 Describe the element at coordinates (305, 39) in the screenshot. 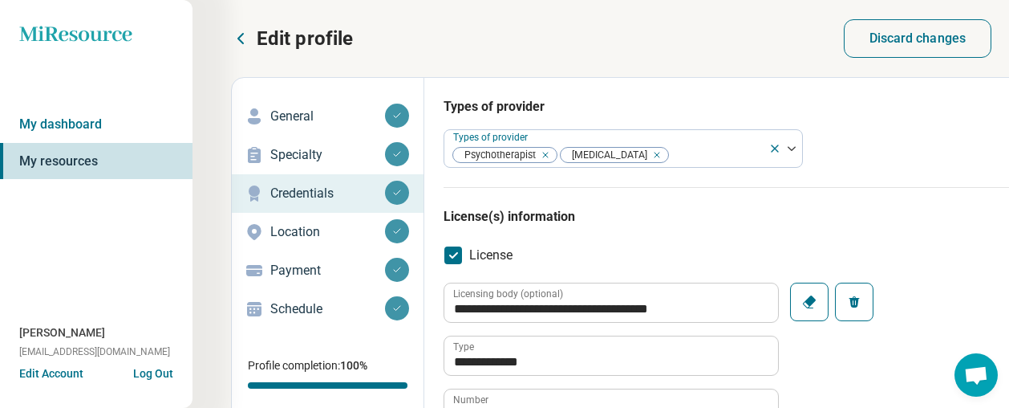

I see `p: Edit profile` at that location.